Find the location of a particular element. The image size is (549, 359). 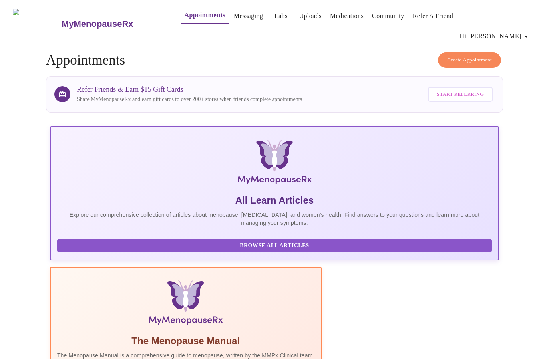

a: Browse All Articles is located at coordinates (275, 245).